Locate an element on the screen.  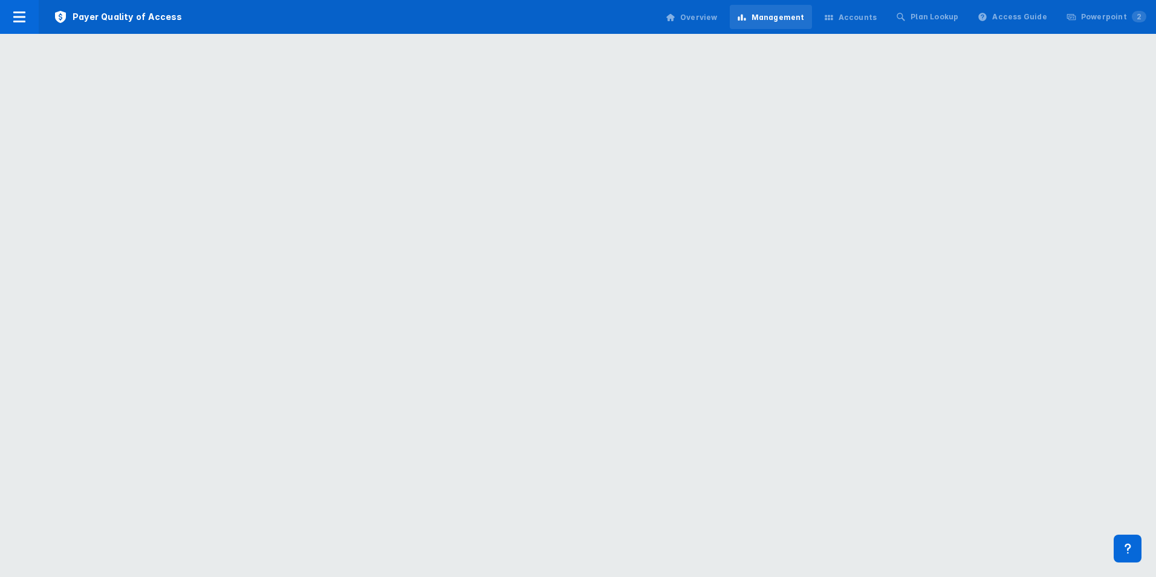
a: Accounts is located at coordinates (851, 17).